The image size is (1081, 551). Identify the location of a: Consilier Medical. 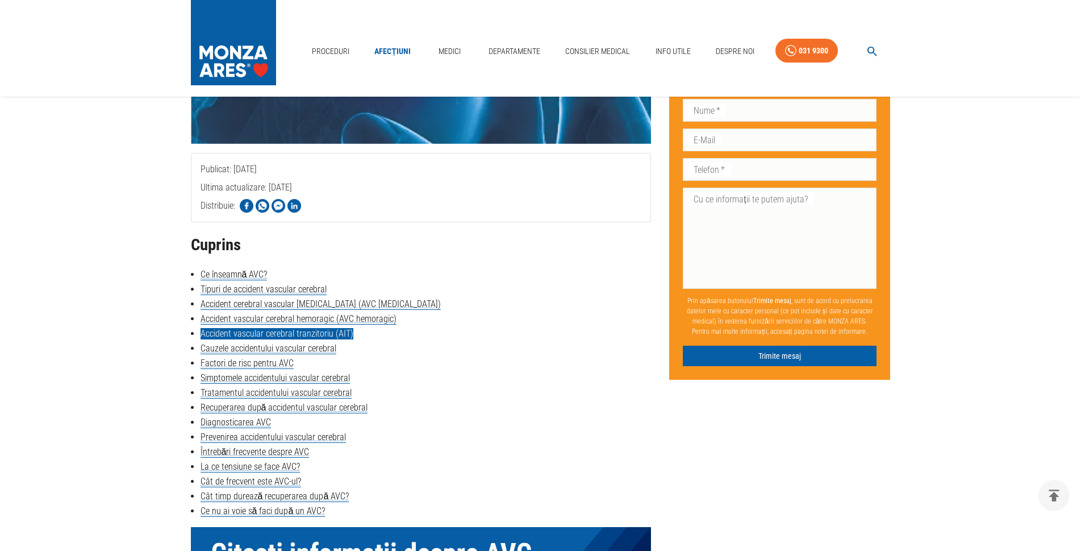
(598, 51).